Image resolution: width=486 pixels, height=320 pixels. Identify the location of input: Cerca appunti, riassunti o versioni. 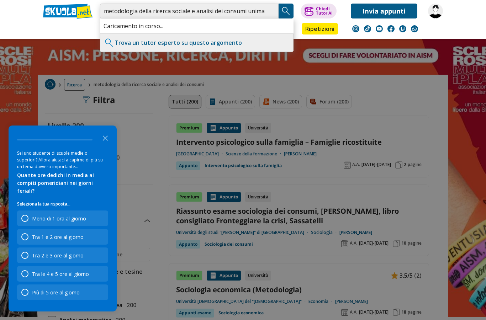
(189, 11).